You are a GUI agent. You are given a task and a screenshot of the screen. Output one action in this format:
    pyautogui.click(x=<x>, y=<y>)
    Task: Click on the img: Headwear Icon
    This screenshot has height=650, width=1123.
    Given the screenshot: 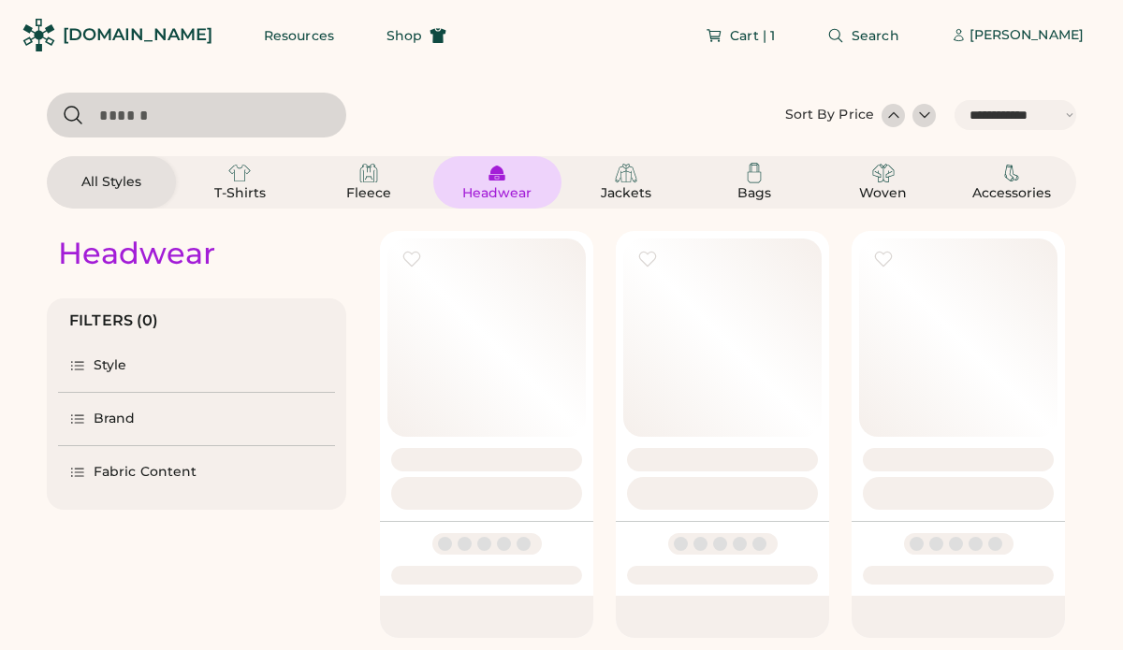 What is the action you would take?
    pyautogui.click(x=497, y=173)
    